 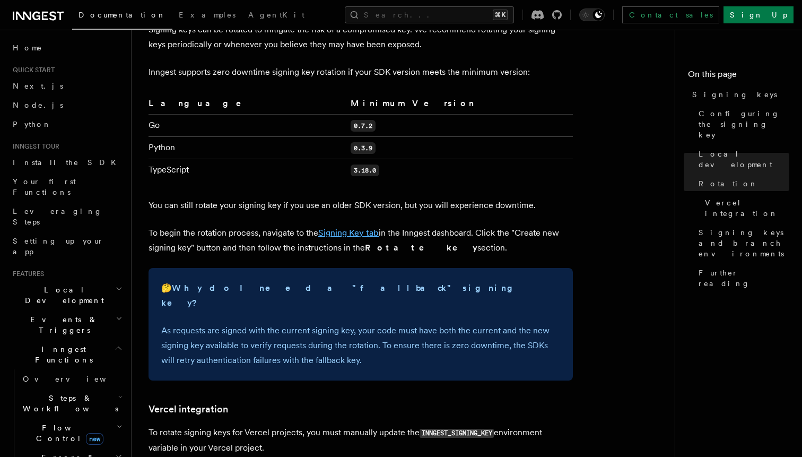 I want to click on a: Next.js, so click(x=66, y=86).